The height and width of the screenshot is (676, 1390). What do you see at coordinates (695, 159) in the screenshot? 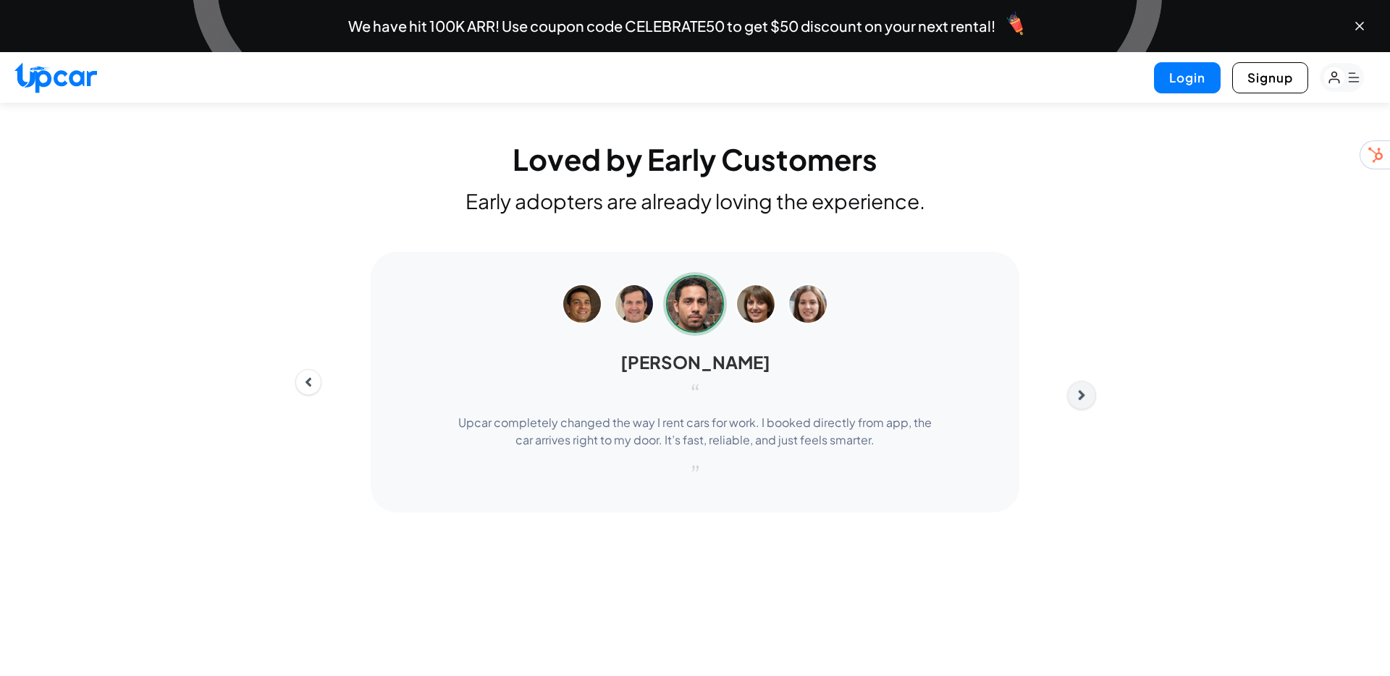
I see `h2: Loved by Early Customers` at bounding box center [695, 159].